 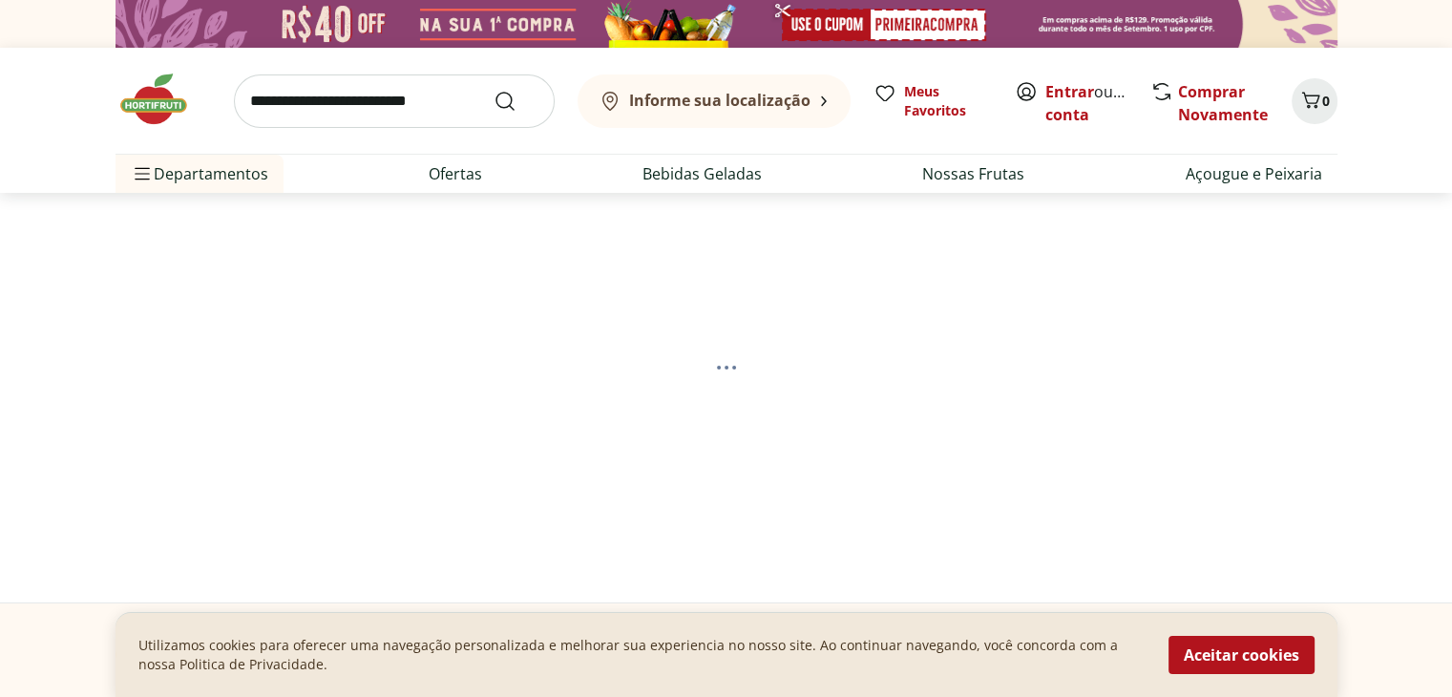 I want to click on a: Meus Favoritos, so click(x=933, y=101).